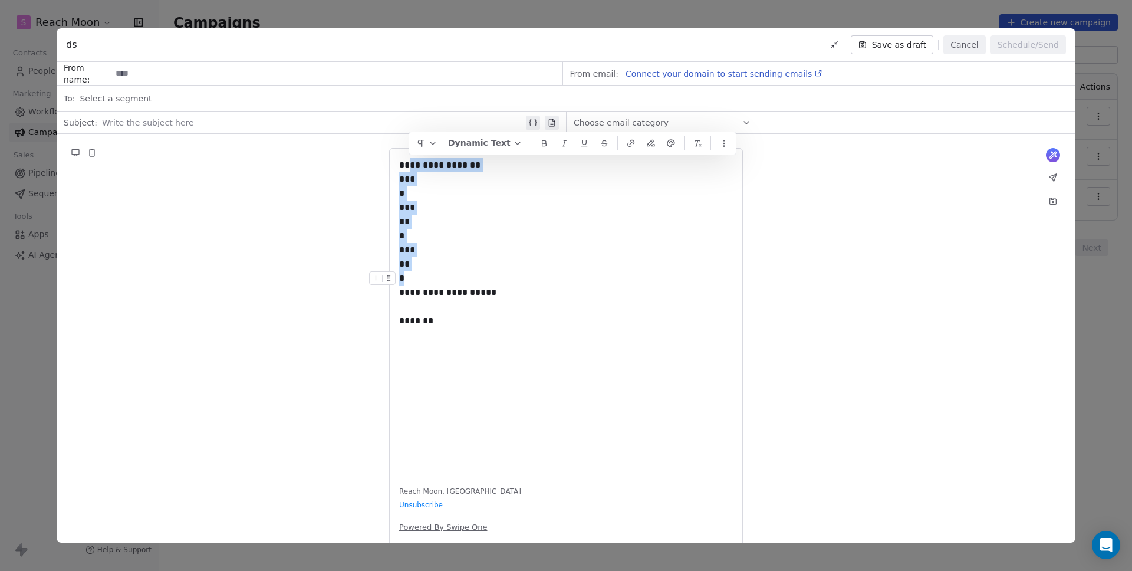  I want to click on a: Connect your domain to start sending emails, so click(722, 74).